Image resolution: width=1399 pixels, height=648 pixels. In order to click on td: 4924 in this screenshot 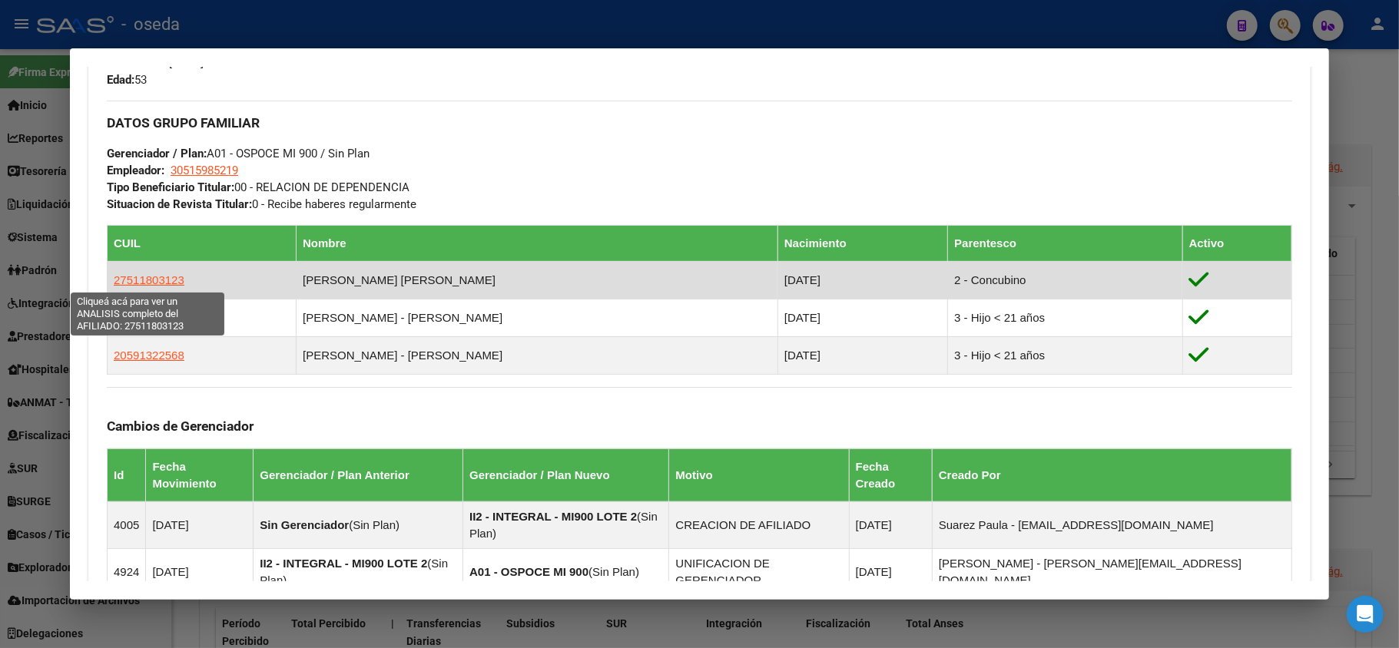, I will do `click(127, 572)`.